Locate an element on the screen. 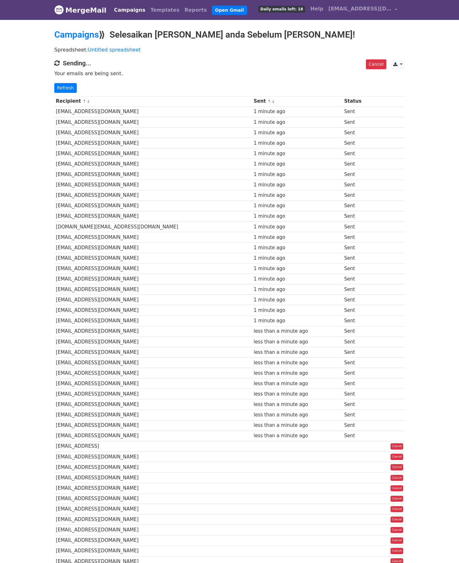 The width and height of the screenshot is (459, 563). h4: Sending... is located at coordinates (230, 63).